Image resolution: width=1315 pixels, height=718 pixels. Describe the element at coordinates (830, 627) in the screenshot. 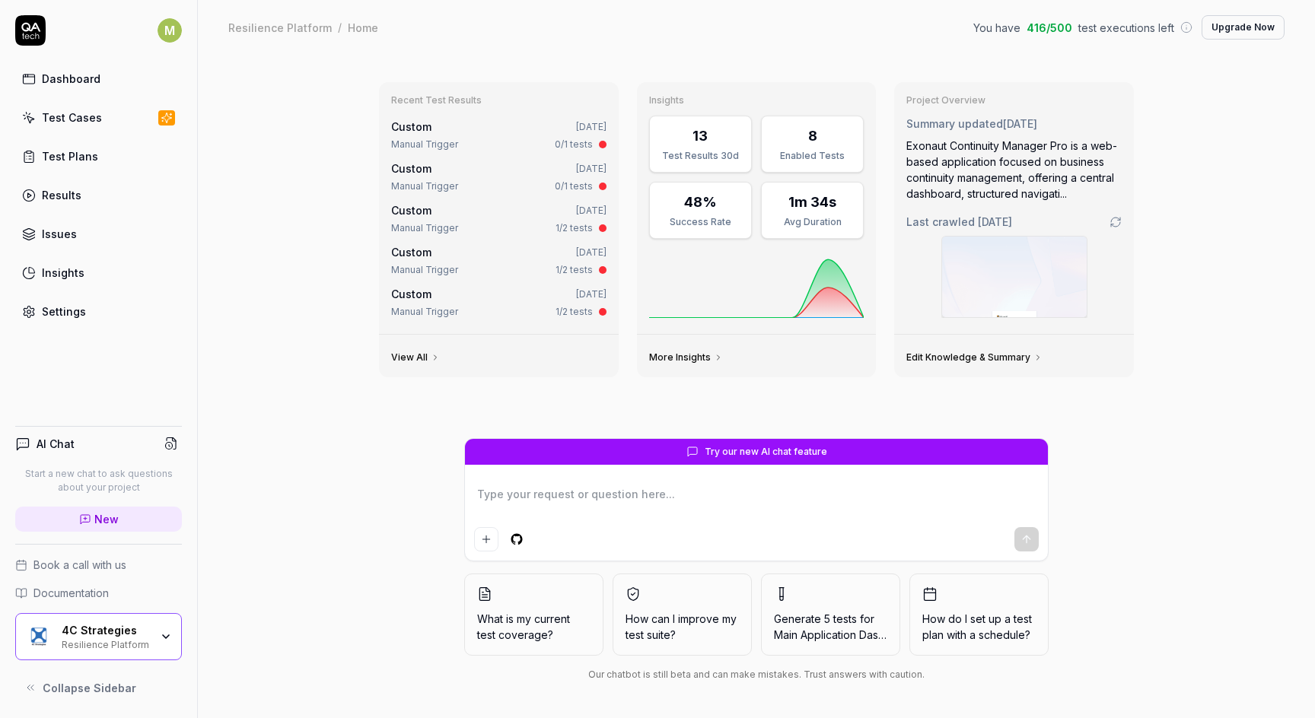

I see `span: Generate 5 tests for` at that location.